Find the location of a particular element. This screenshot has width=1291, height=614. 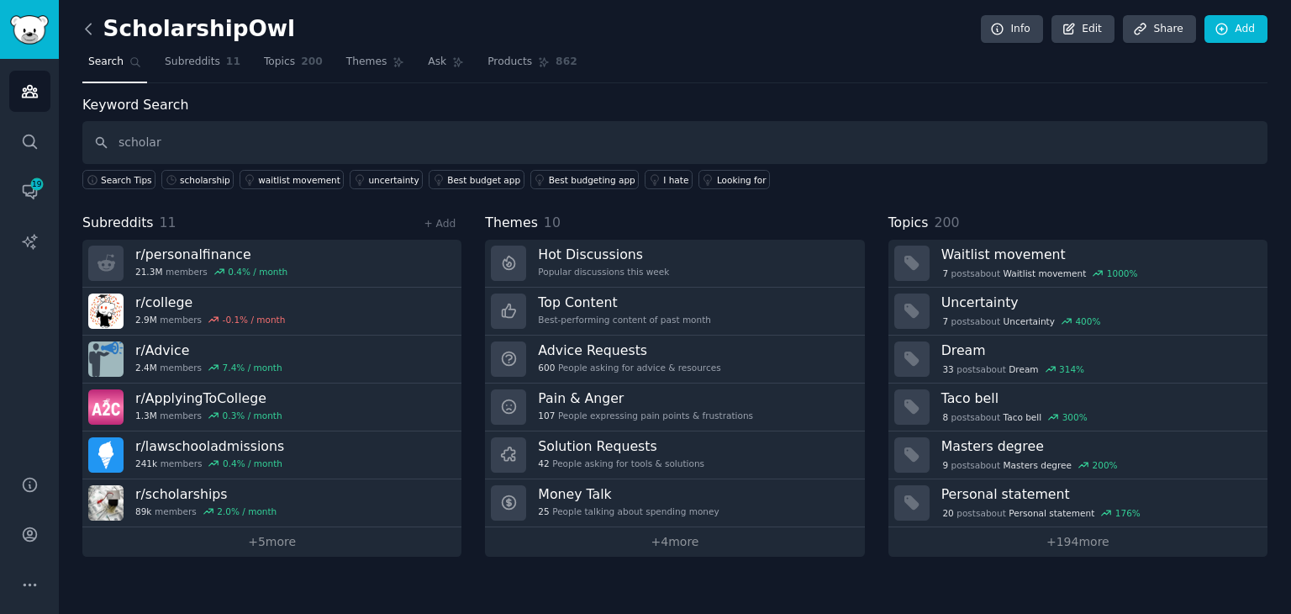

span: 862 is located at coordinates (567, 62).